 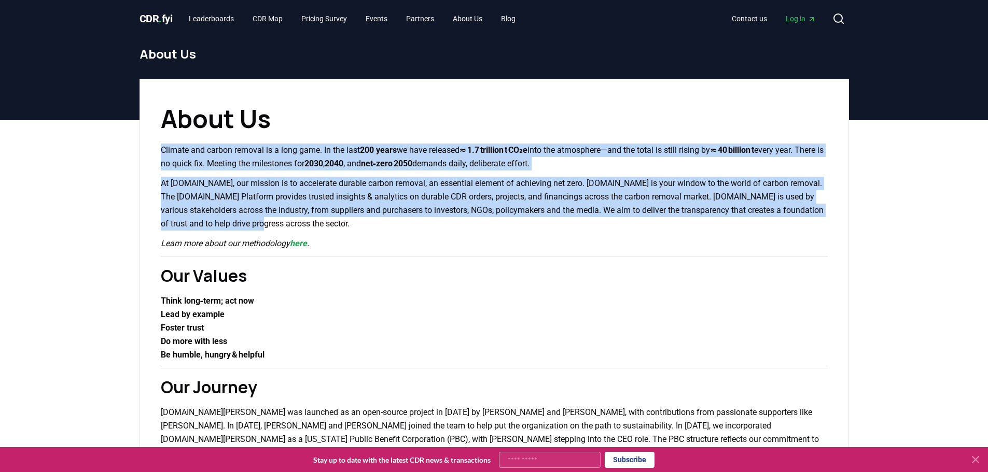 What do you see at coordinates (494, 276) in the screenshot?
I see `h2: Our Values` at bounding box center [494, 276].